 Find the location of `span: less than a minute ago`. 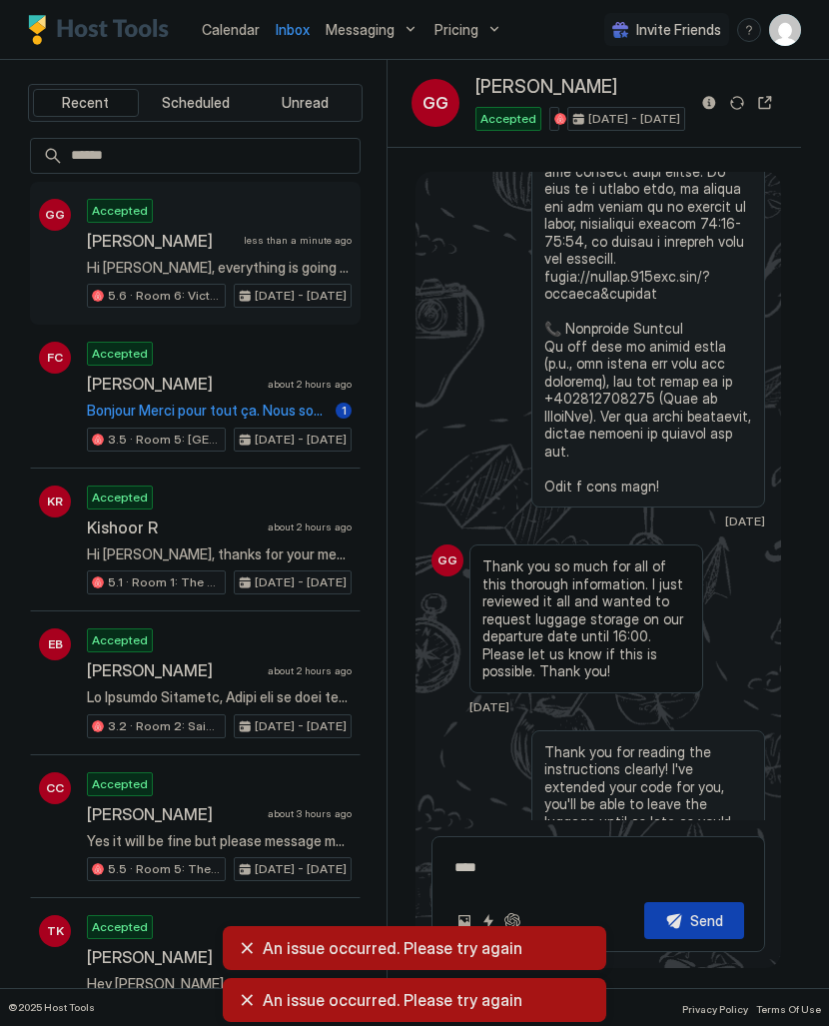

span: less than a minute ago is located at coordinates (298, 240).